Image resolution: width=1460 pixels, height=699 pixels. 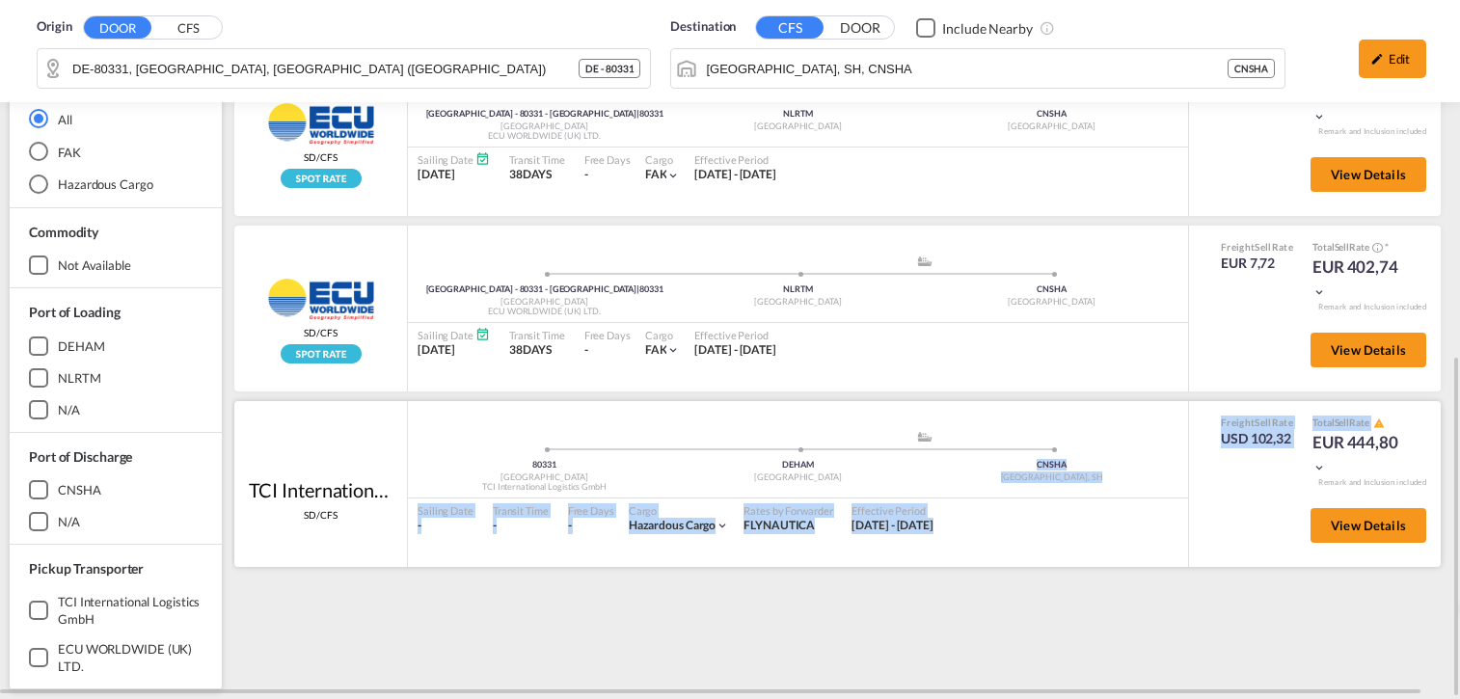 What do you see at coordinates (1256, 263) in the screenshot?
I see `div: EUR 7,72` at bounding box center [1256, 263].